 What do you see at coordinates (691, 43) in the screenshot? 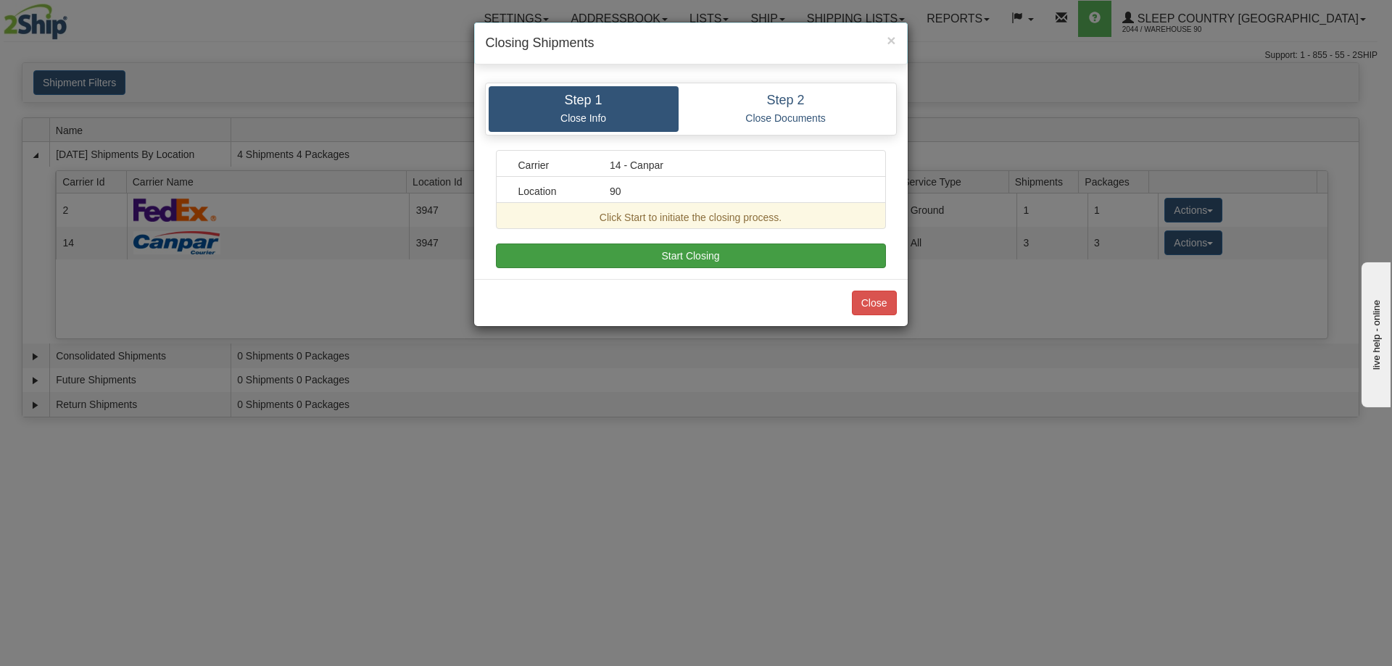
I see `h4: Closing Shipments` at bounding box center [691, 43].